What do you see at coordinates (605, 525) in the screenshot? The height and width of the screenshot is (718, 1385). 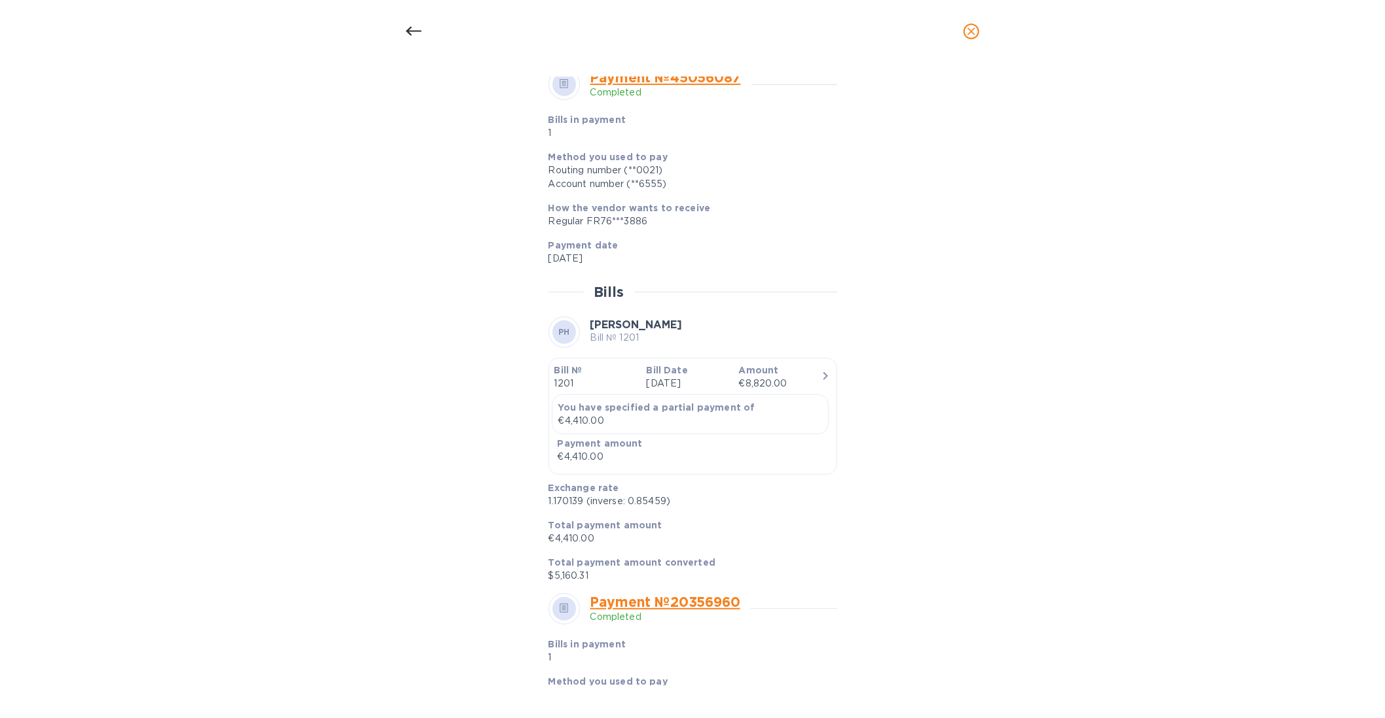 I see `b: Total payment amount` at bounding box center [605, 525].